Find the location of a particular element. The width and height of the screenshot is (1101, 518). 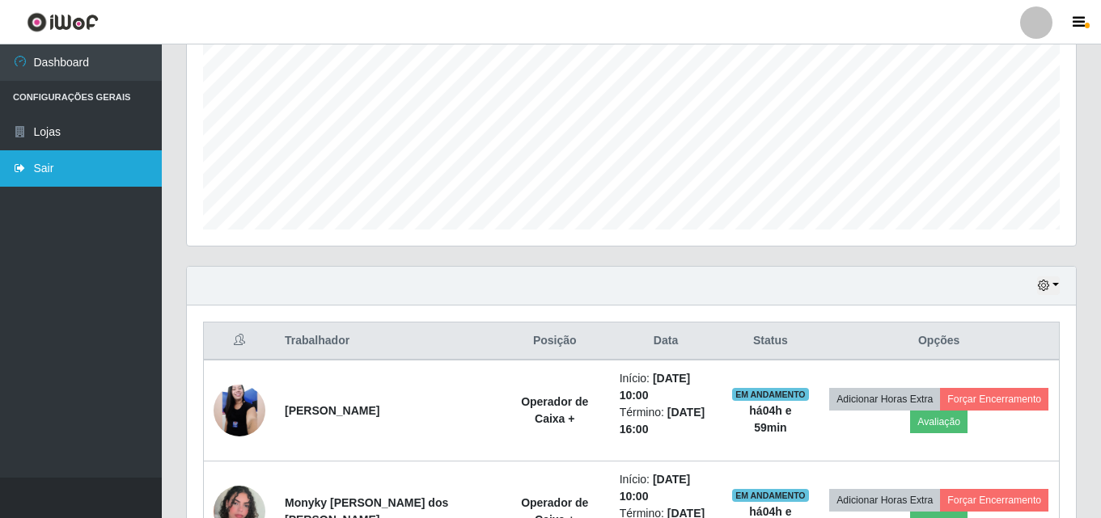

img: CoreUI Logo is located at coordinates (62, 22).